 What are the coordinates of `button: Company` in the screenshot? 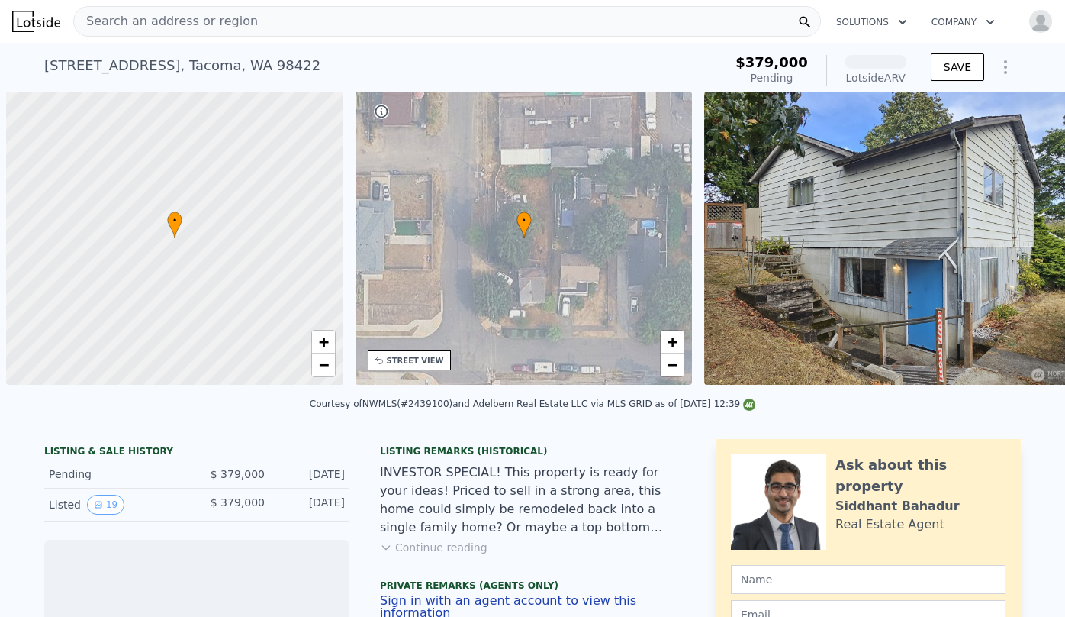 It's located at (963, 22).